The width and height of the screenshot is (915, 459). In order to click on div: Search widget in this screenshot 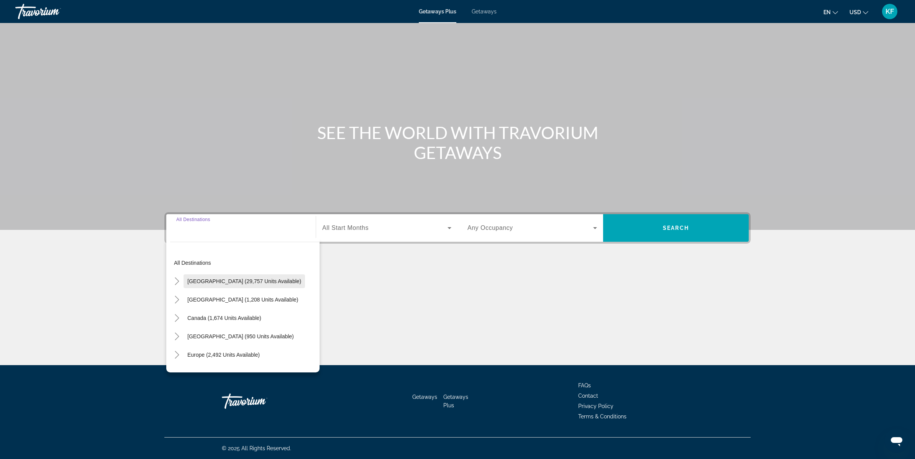, I will do `click(458, 228)`.